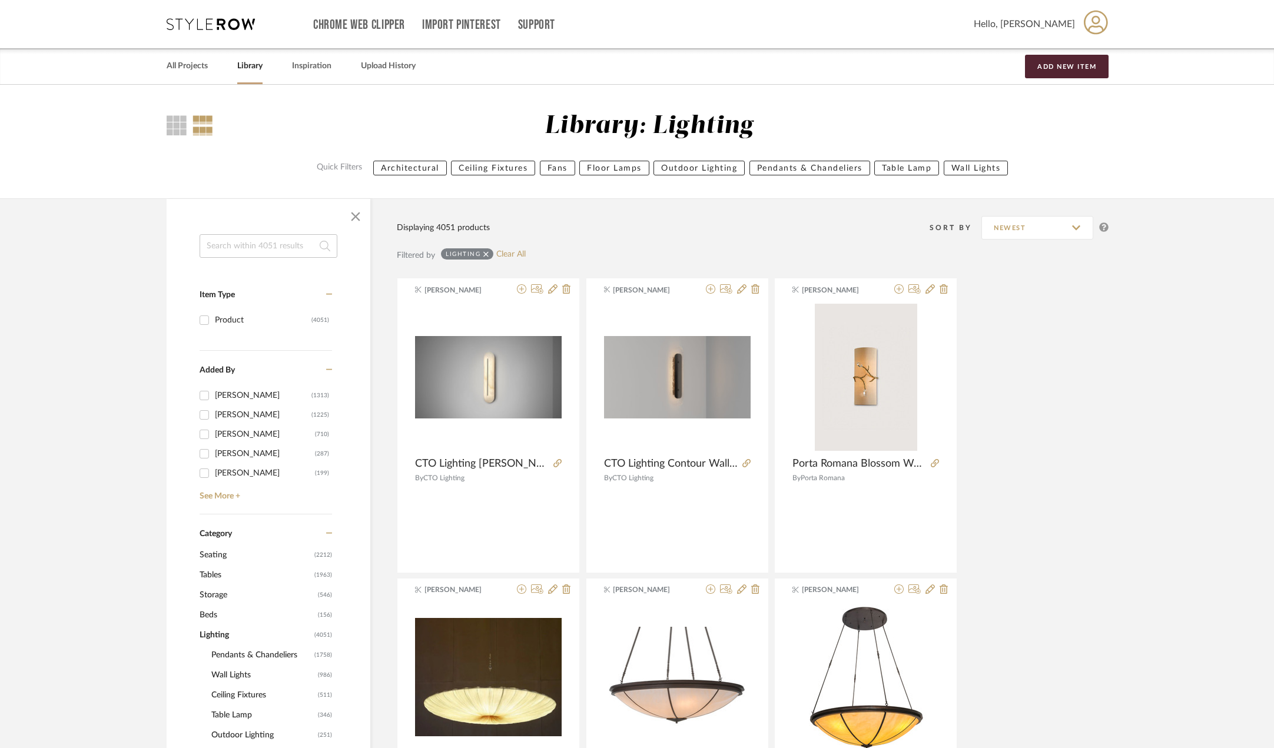  What do you see at coordinates (866, 377) in the screenshot?
I see `img: Porta Romana Blossom Wall Light 6.75Wx4.25Dx16.25H` at bounding box center [866, 377].